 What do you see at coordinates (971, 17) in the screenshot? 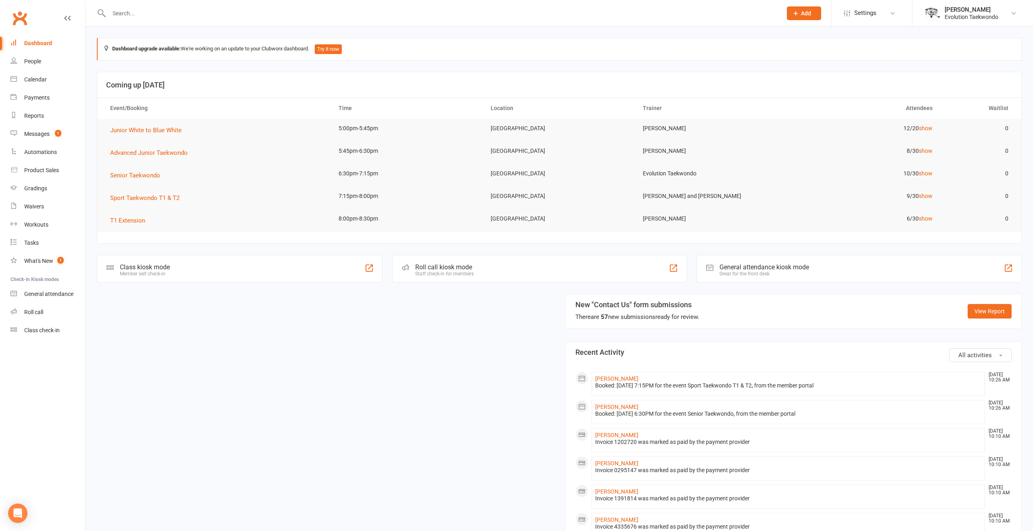
I see `div: Evolution Taekwondo` at bounding box center [971, 17].